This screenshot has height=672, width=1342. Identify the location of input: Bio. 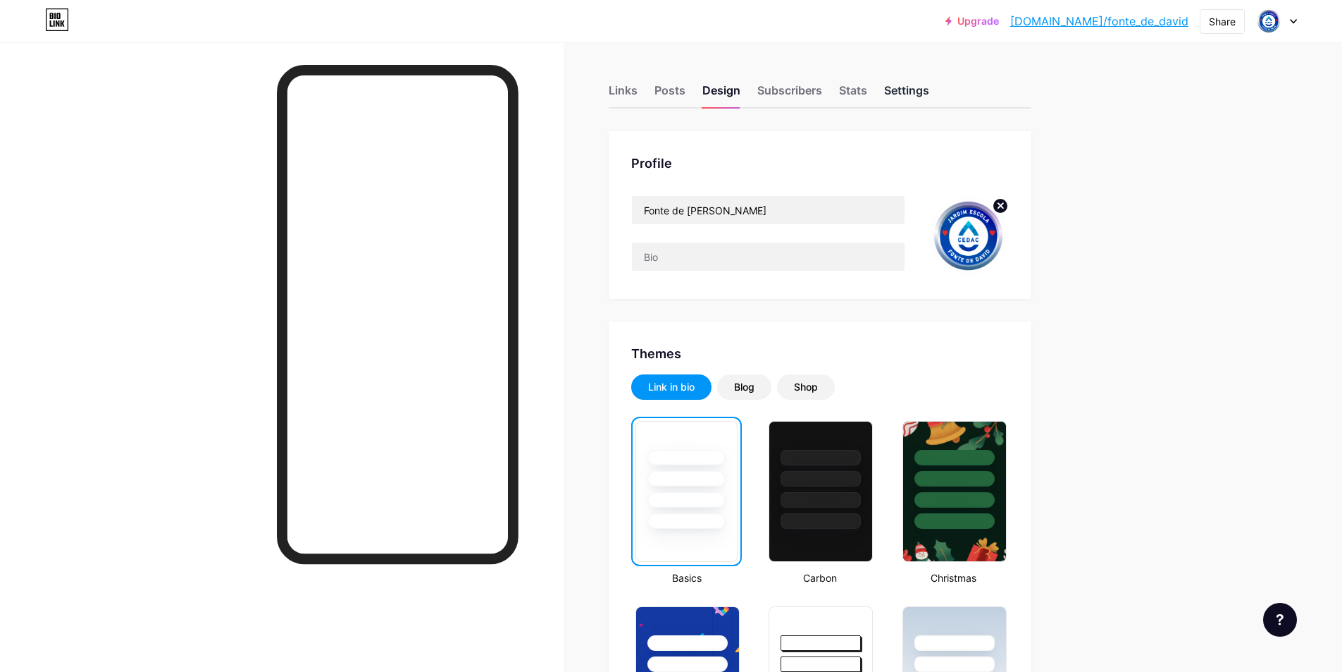
(768, 257).